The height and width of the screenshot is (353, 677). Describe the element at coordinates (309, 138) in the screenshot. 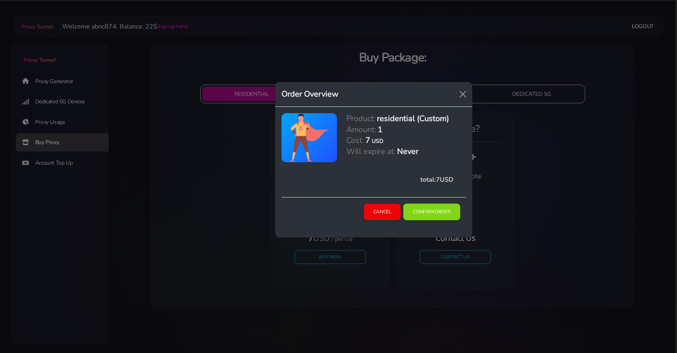

I see `img: antenna.png` at that location.